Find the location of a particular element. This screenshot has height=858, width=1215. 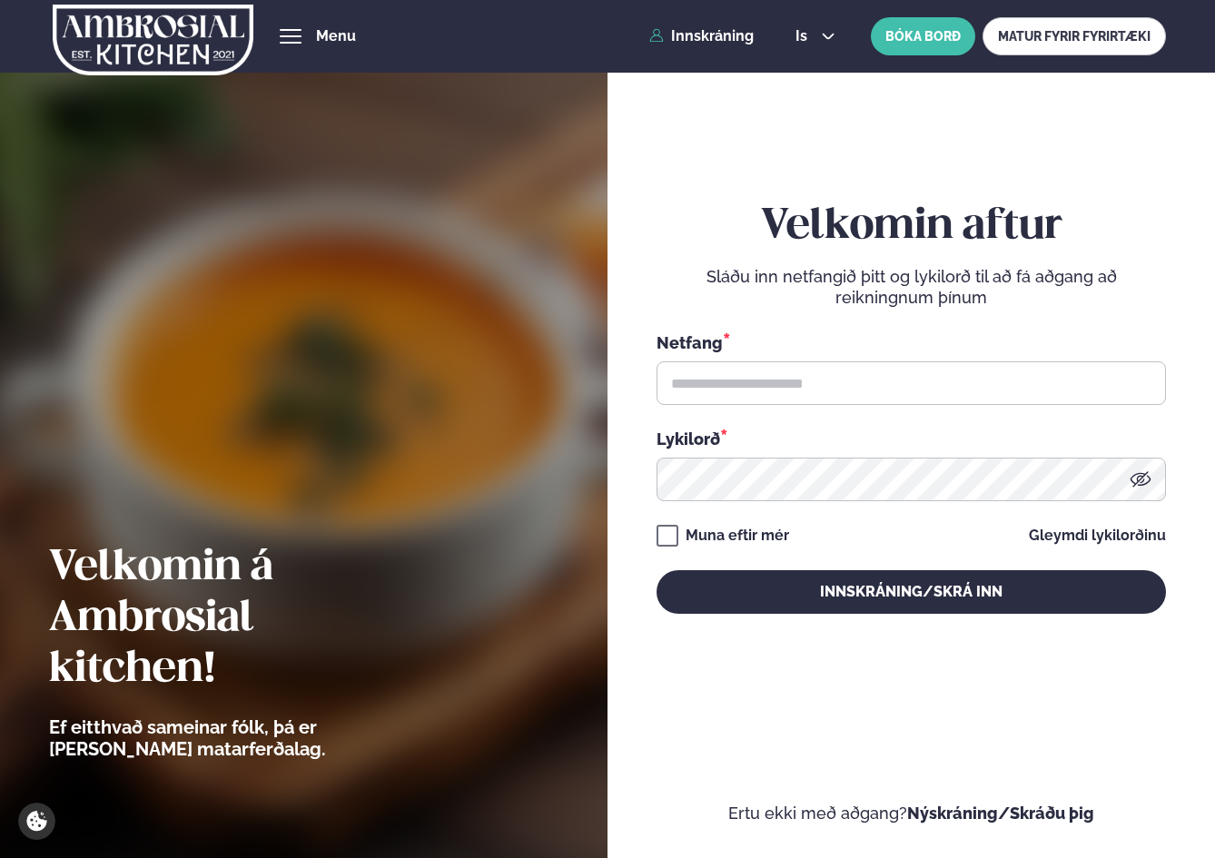

button: Innskráning/Skrá inn is located at coordinates (911, 592).